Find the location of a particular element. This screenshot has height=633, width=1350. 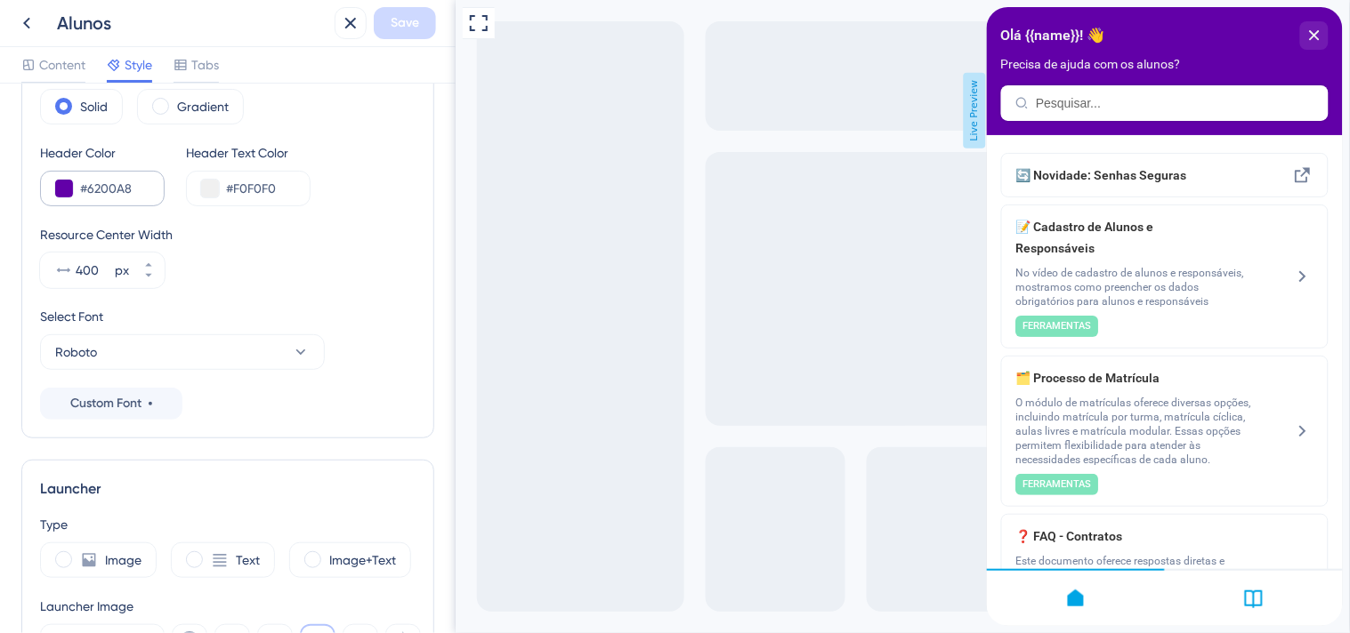

span: Style is located at coordinates (138, 65).